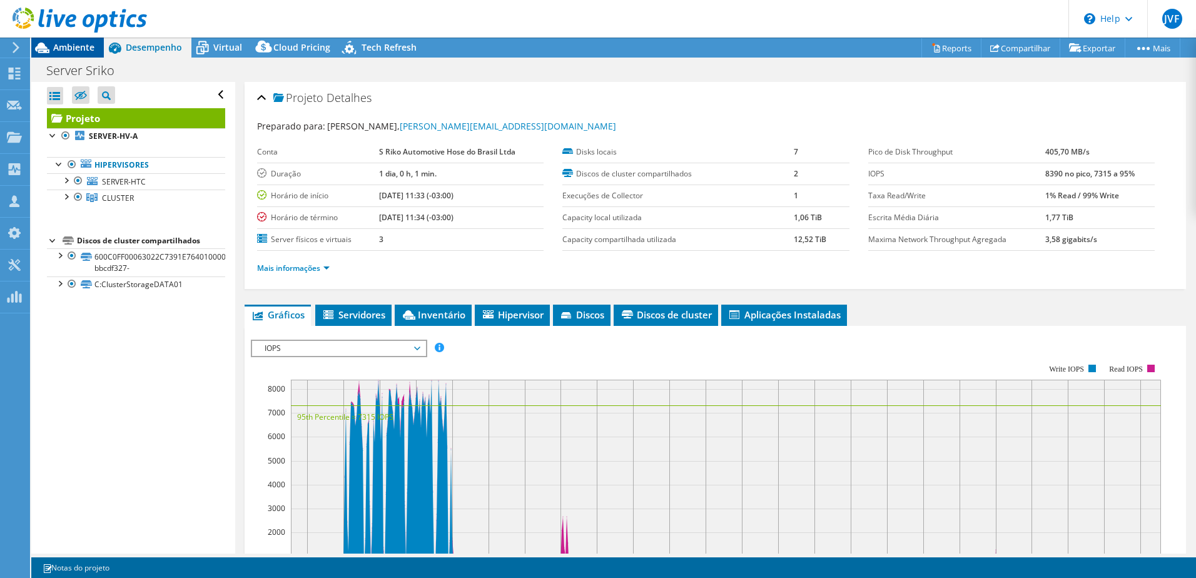  Describe the element at coordinates (228, 47) in the screenshot. I see `span: Virtual` at that location.